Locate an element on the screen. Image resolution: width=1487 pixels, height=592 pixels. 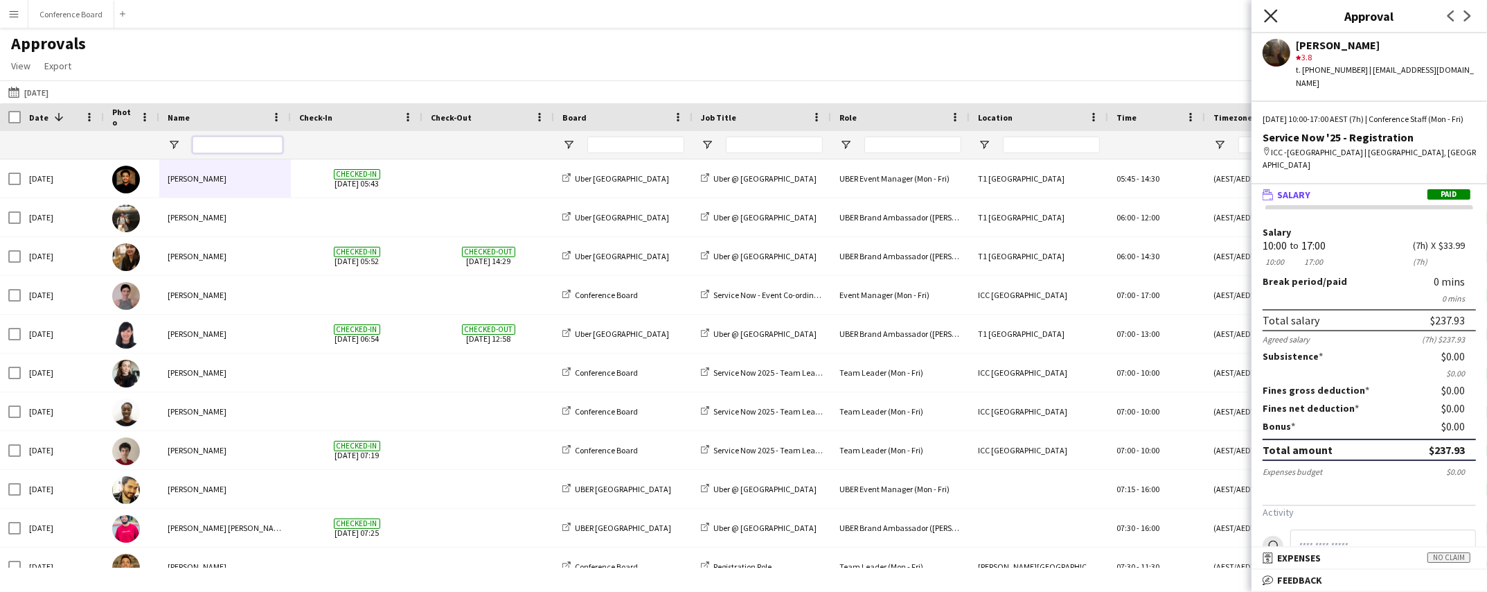
div: 7h is located at coordinates (1421, 261).